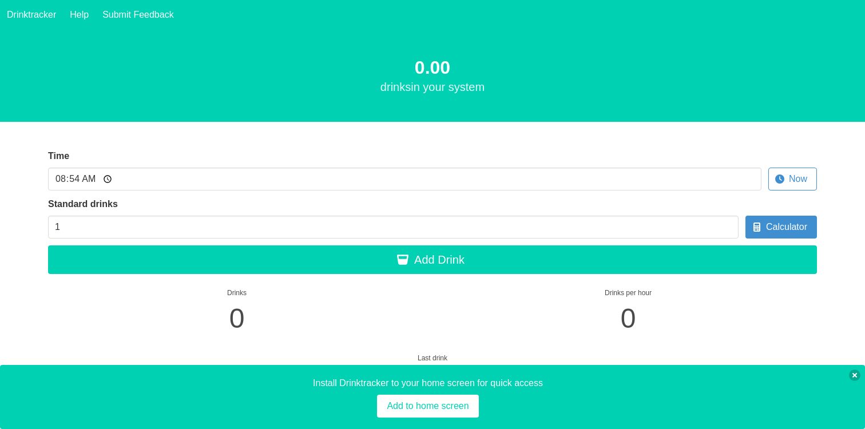 The width and height of the screenshot is (865, 429). Describe the element at coordinates (433, 260) in the screenshot. I see `button: Add Drink` at that location.